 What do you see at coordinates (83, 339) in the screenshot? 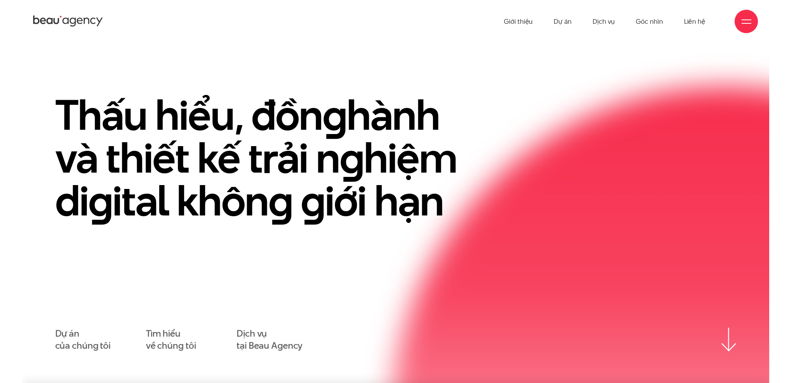
I see `a: Dự áncủa chúng tôi` at bounding box center [83, 339].